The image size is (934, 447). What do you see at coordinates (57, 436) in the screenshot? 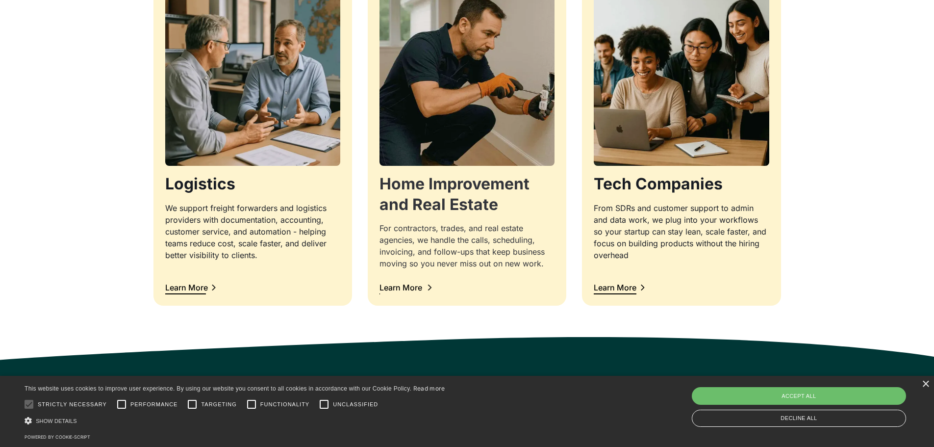
I see `a: Powered by cookie-script` at bounding box center [57, 436].